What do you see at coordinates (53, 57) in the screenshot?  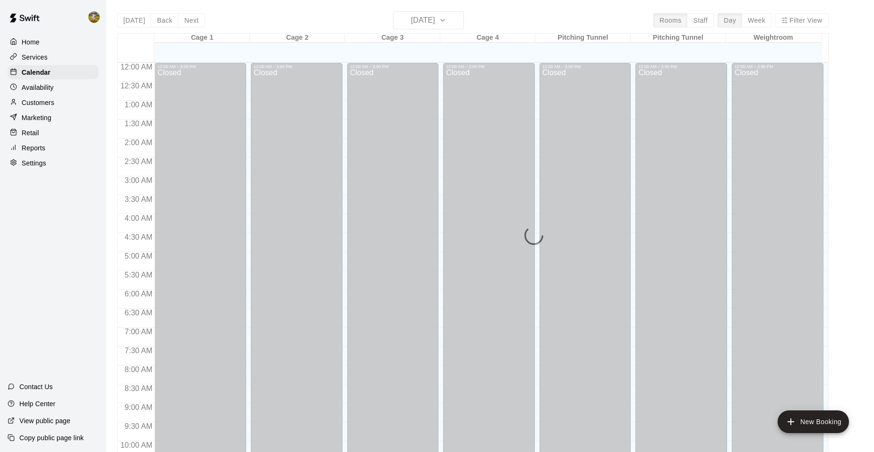 I see `a: Services` at bounding box center [53, 57].